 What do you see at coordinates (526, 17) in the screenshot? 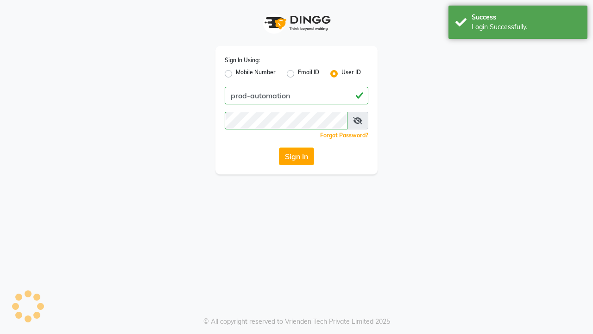
I see `div: Success` at bounding box center [526, 17].